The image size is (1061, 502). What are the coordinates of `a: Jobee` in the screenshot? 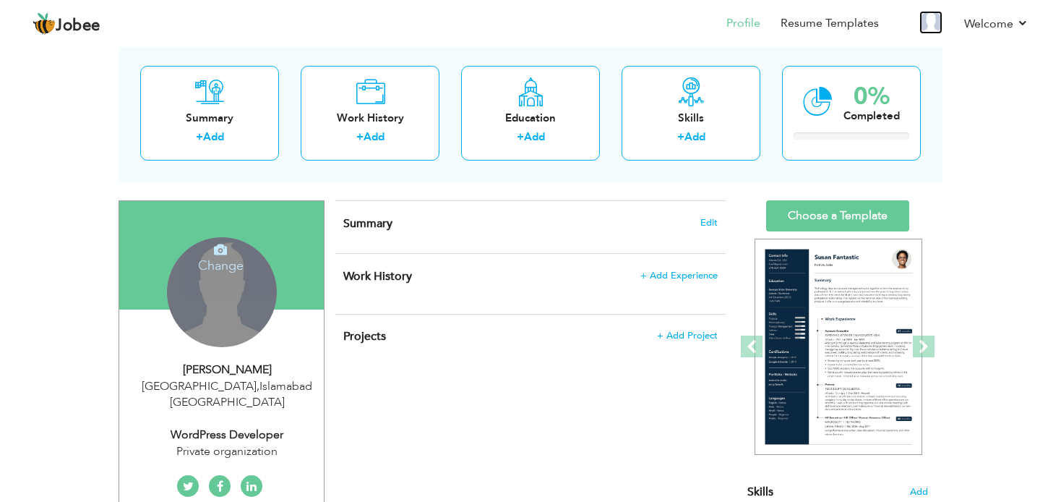 It's located at (66, 24).